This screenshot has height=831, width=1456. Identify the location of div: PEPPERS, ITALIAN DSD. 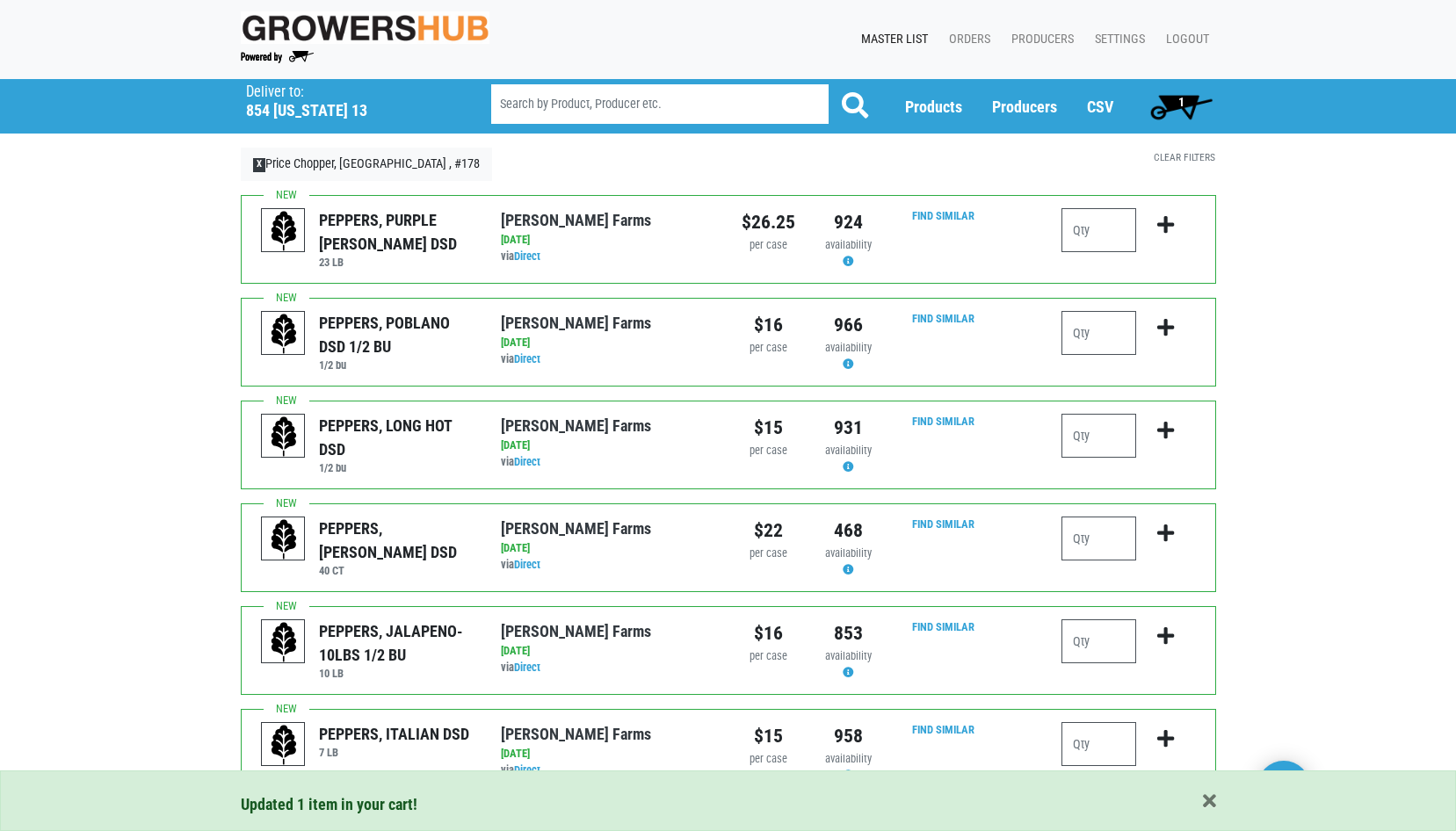
(394, 734).